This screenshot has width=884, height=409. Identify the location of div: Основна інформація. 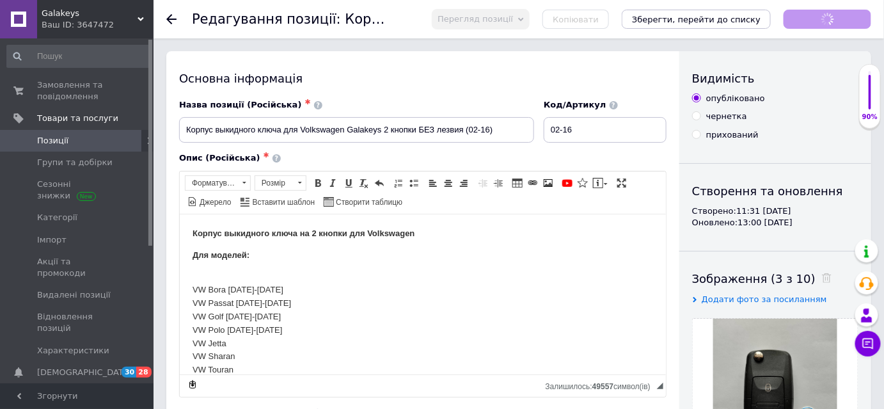
(423, 78).